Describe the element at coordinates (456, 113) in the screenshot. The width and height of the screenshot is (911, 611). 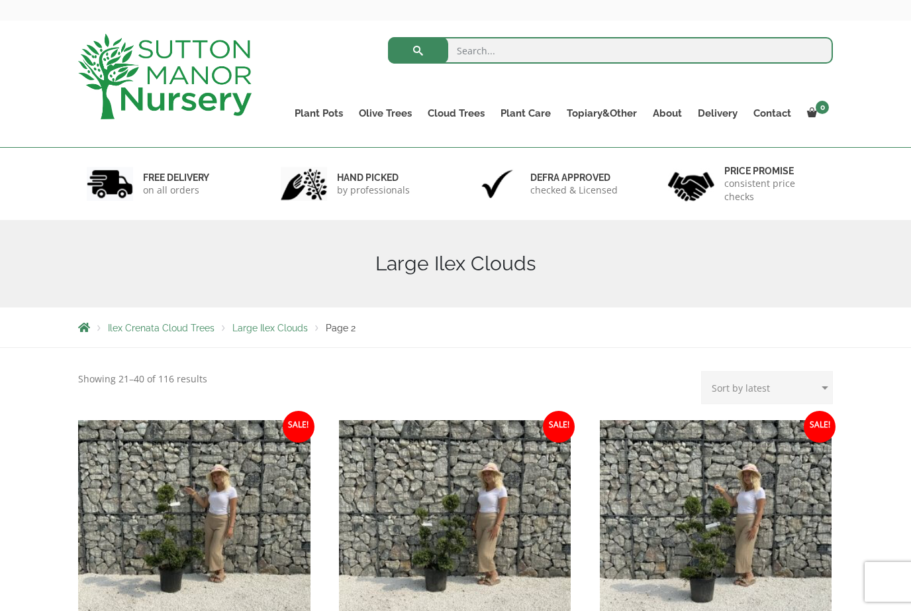
I see `a: Cloud Trees` at that location.